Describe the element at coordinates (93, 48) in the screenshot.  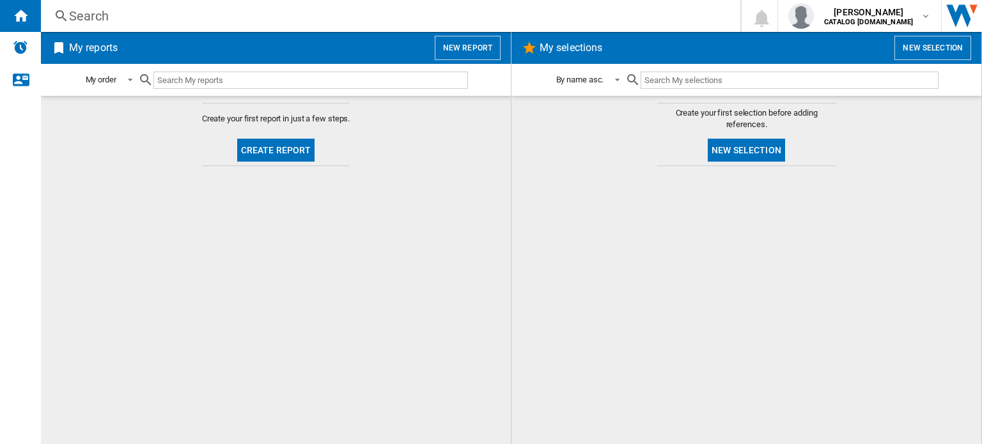
I see `h2: My reports` at that location.